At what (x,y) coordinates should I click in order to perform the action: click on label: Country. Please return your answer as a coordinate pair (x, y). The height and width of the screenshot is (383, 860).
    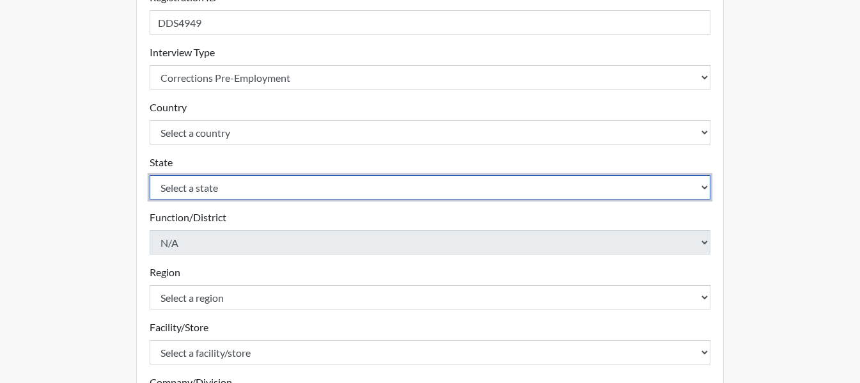
    Looking at the image, I should click on (168, 107).